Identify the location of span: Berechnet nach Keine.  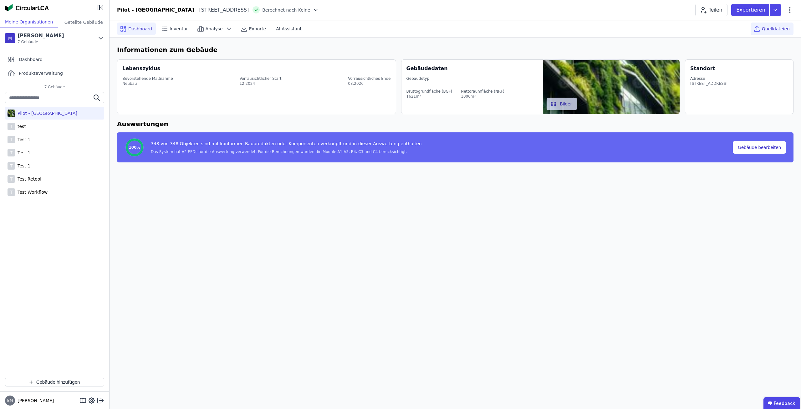
(286, 10).